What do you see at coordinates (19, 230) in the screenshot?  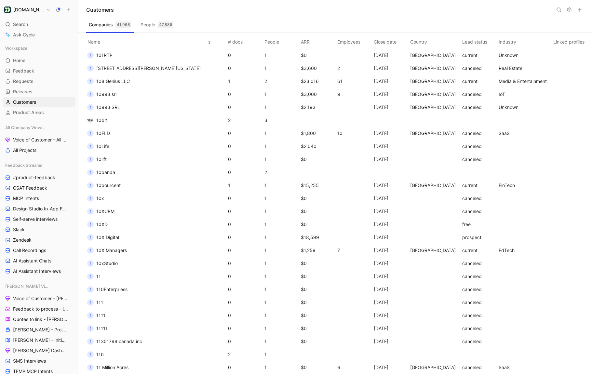 I see `span: Slack` at bounding box center [19, 230].